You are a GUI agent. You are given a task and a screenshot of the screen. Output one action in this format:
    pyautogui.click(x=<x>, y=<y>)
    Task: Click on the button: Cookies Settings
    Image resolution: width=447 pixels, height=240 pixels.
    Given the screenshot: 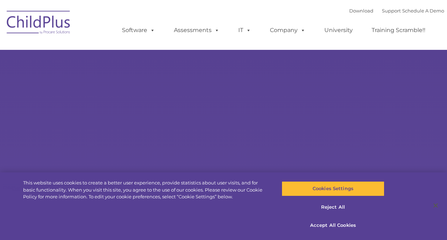 What is the action you would take?
    pyautogui.click(x=333, y=189)
    